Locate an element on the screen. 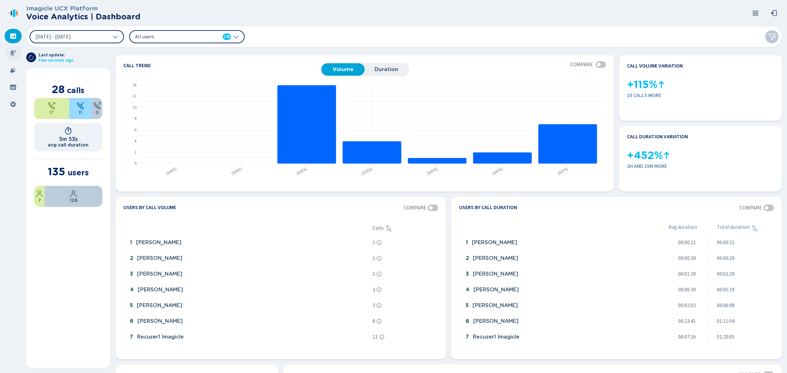 This screenshot has width=787, height=373. h1: 5m 53s is located at coordinates (68, 139).